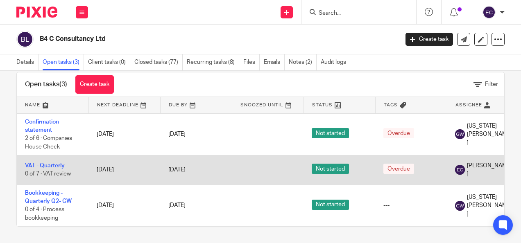 Image resolution: width=521 pixels, height=243 pixels. I want to click on input: Search, so click(355, 14).